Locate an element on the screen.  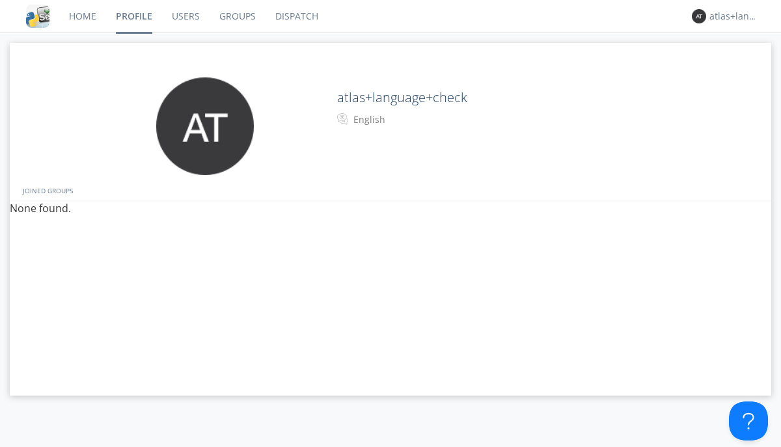
div: JOINED GROUPS is located at coordinates (394, 190).